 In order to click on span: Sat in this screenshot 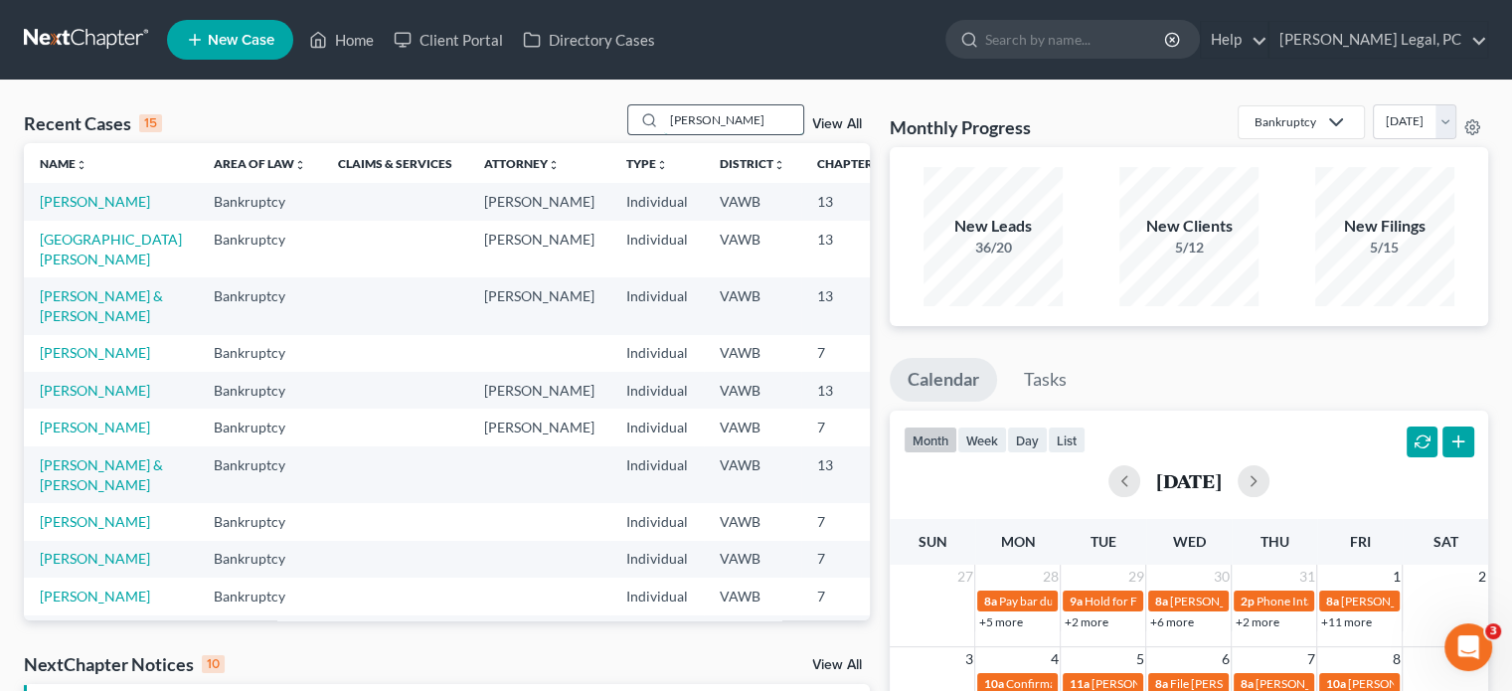, I will do `click(1444, 541)`.